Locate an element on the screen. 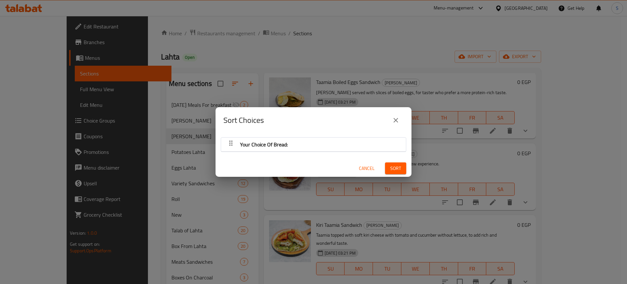 This screenshot has height=284, width=627. button: Your Choice Of Bread: is located at coordinates (314, 144).